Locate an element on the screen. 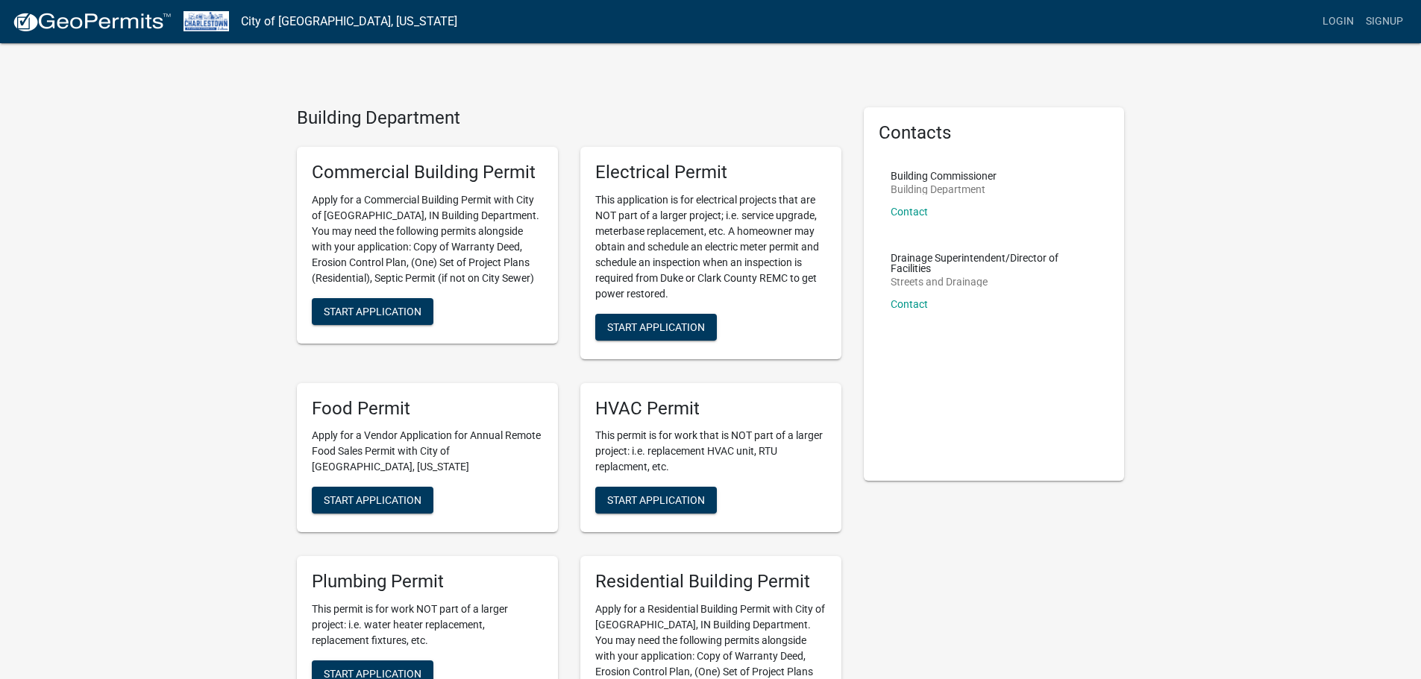 This screenshot has height=679, width=1421. h5: Residential Building Permit is located at coordinates (711, 582).